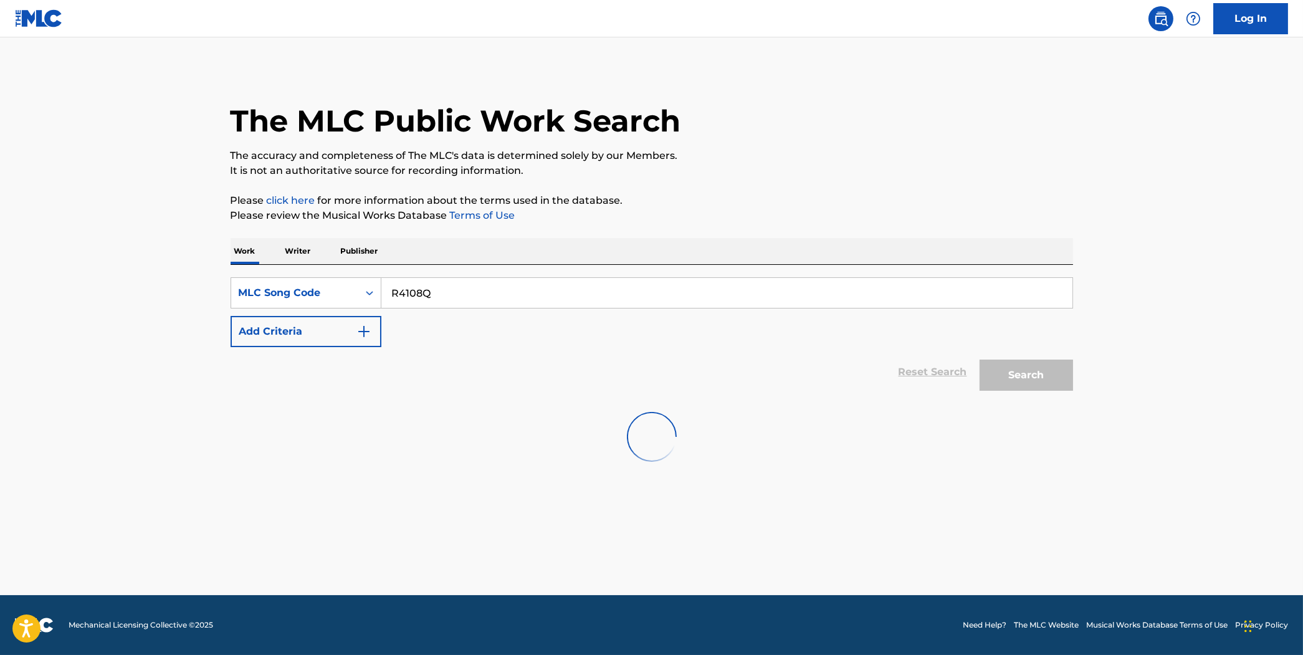 Image resolution: width=1303 pixels, height=655 pixels. Describe the element at coordinates (141, 625) in the screenshot. I see `span: Mechanical Licensing Collective © 2025` at that location.